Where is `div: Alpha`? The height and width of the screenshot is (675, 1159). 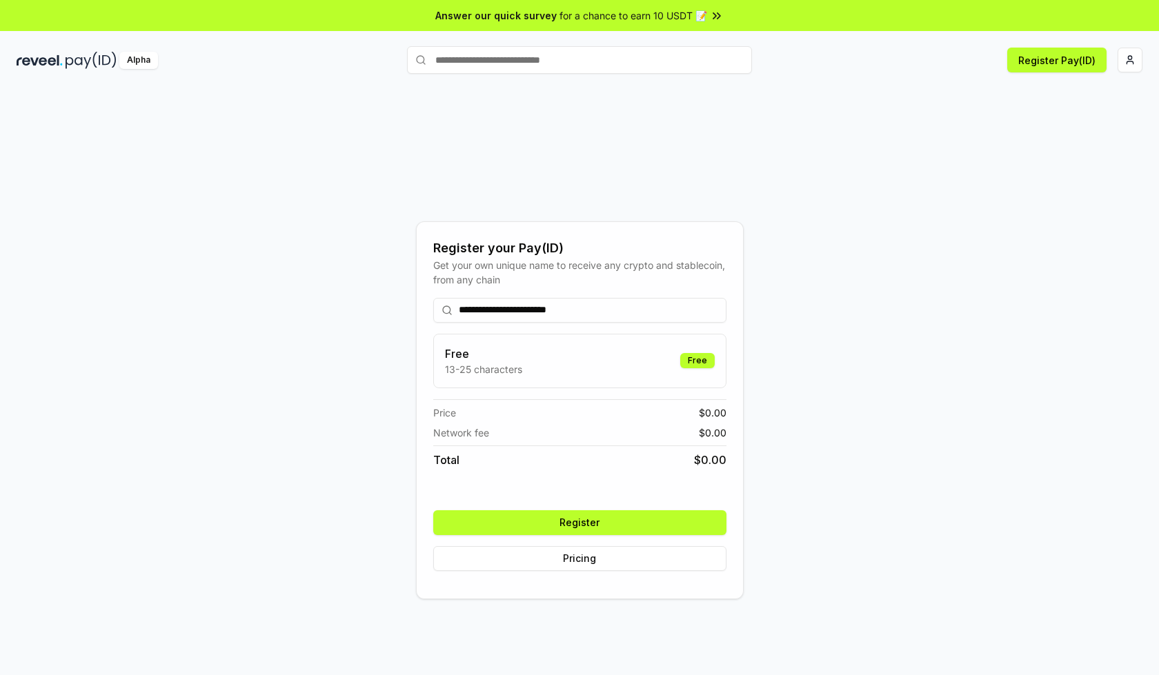
div: Alpha is located at coordinates (139, 60).